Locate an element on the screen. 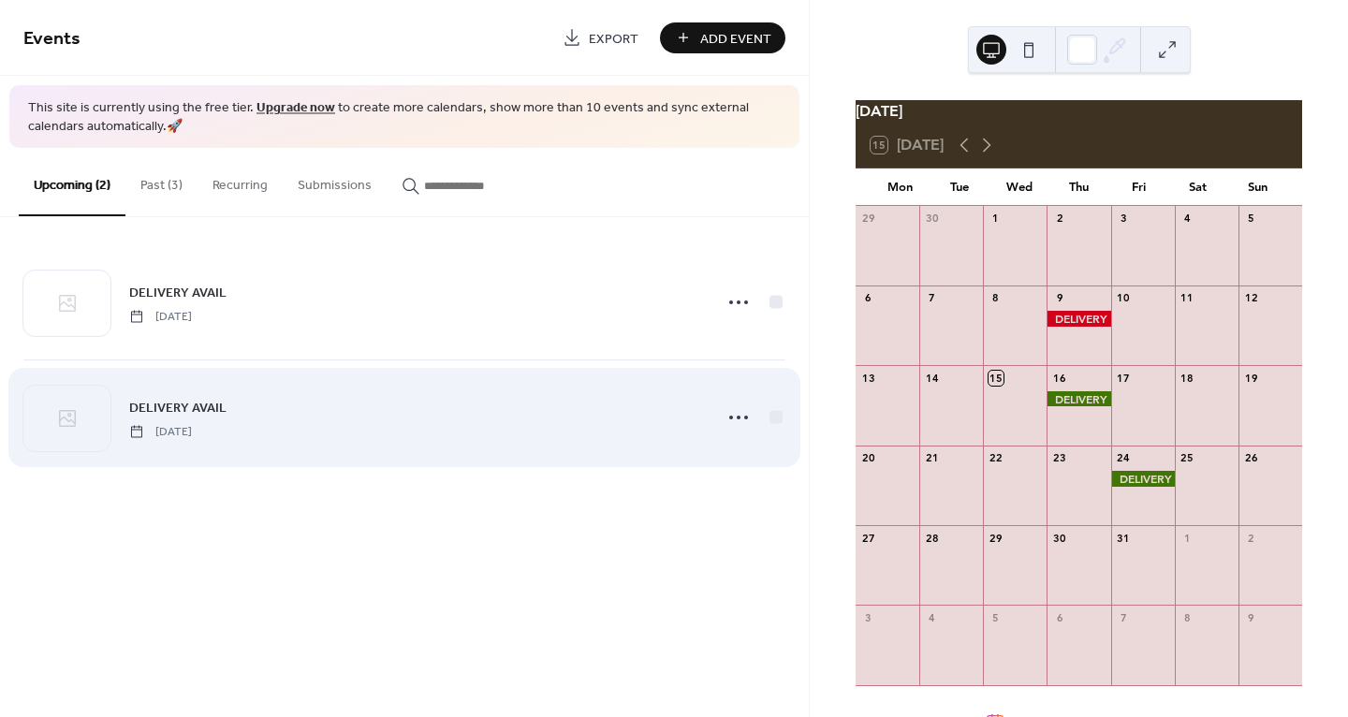 The height and width of the screenshot is (717, 1348). div: 26 is located at coordinates (1251, 458).